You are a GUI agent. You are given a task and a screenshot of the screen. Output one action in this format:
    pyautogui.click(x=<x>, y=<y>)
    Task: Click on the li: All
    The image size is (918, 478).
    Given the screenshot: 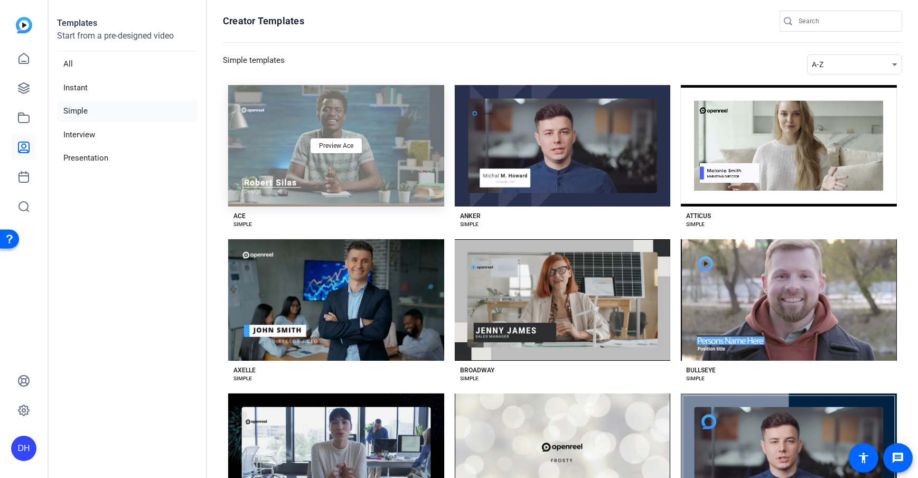 What is the action you would take?
    pyautogui.click(x=127, y=64)
    